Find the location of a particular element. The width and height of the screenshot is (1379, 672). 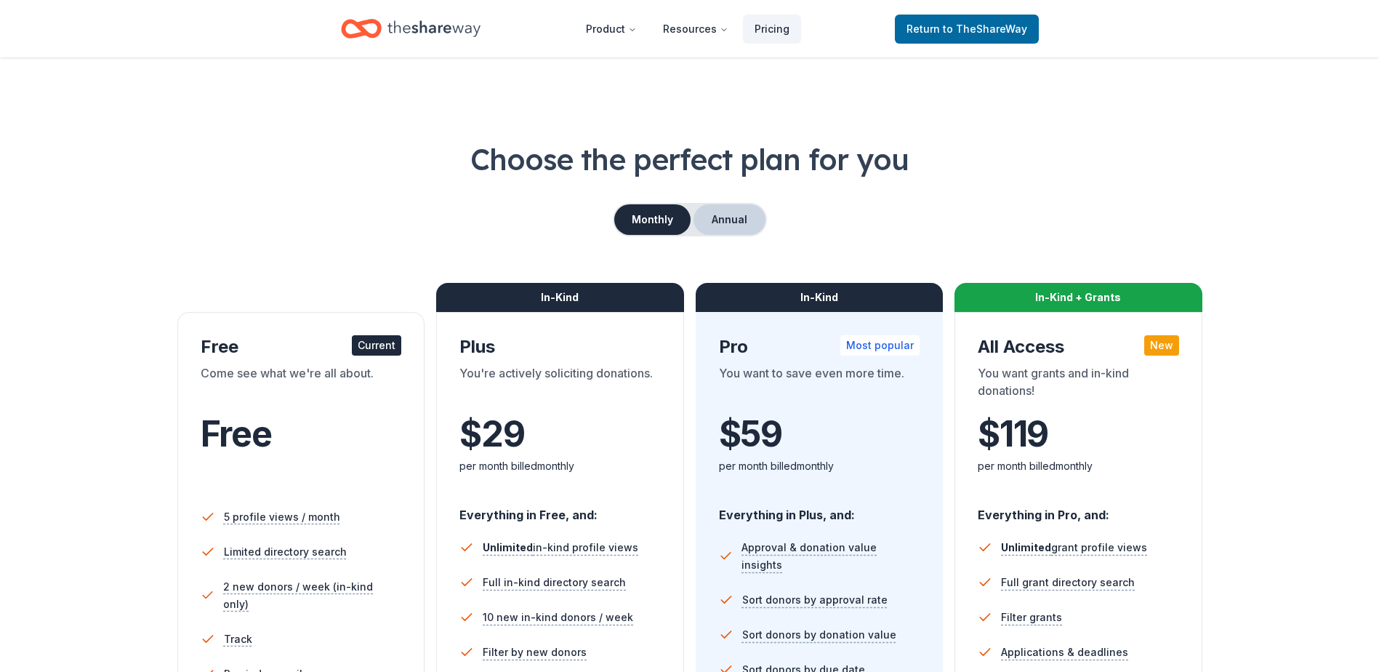

div: Current is located at coordinates (377, 345).